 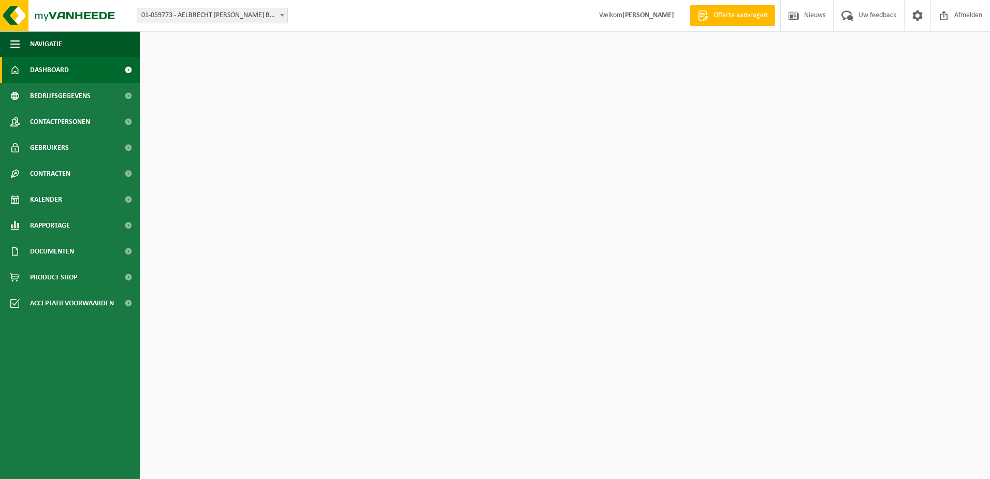 What do you see at coordinates (49, 148) in the screenshot?
I see `span: Gebruikers` at bounding box center [49, 148].